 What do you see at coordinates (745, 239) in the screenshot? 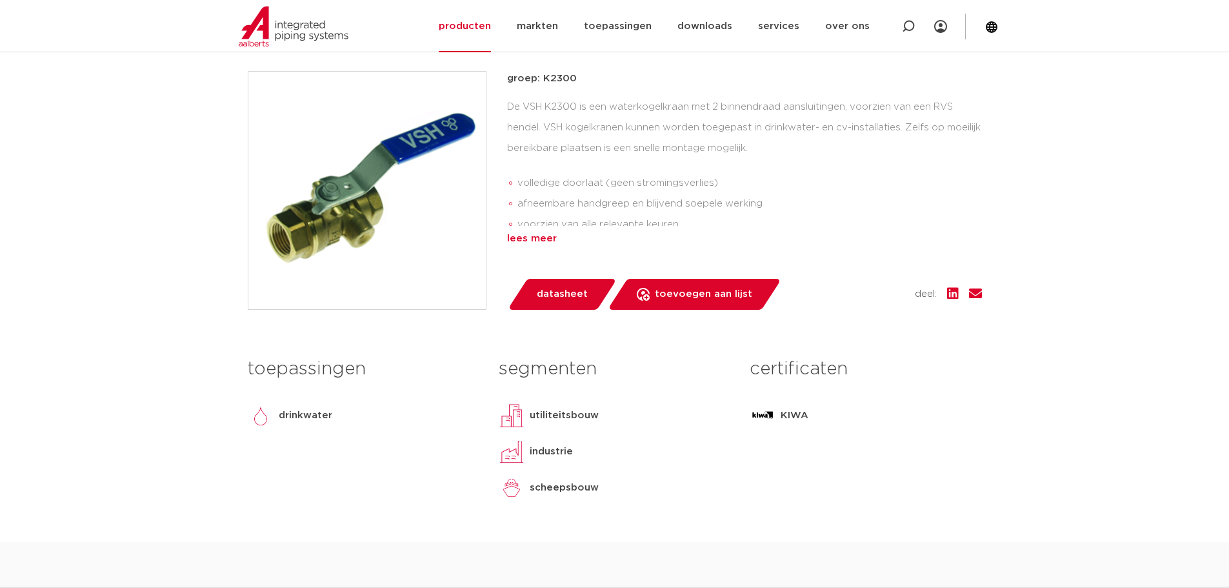
I see `div: lees meer` at bounding box center [745, 239].